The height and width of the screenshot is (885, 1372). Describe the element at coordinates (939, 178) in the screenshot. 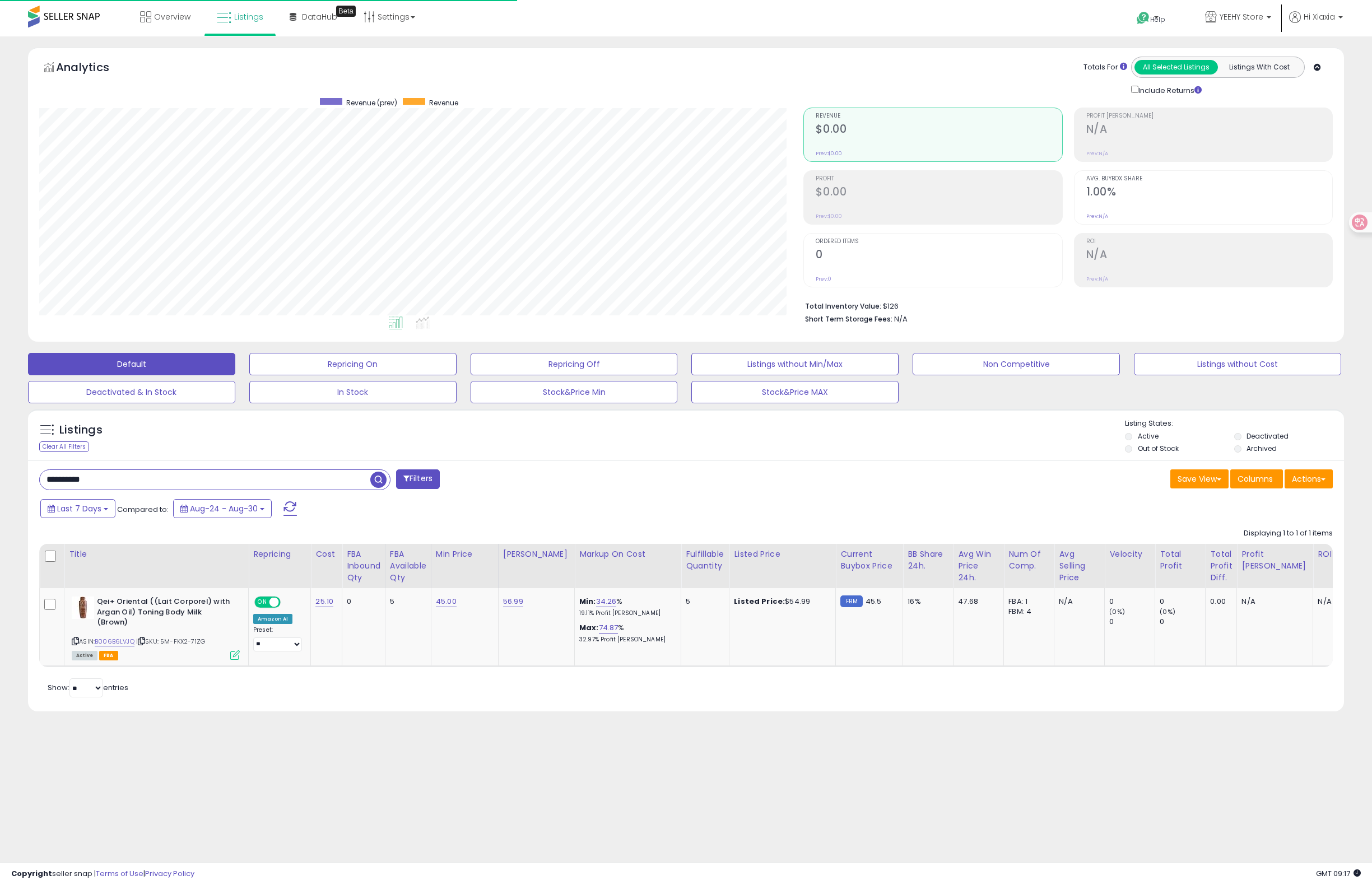

I see `span: Profit` at that location.